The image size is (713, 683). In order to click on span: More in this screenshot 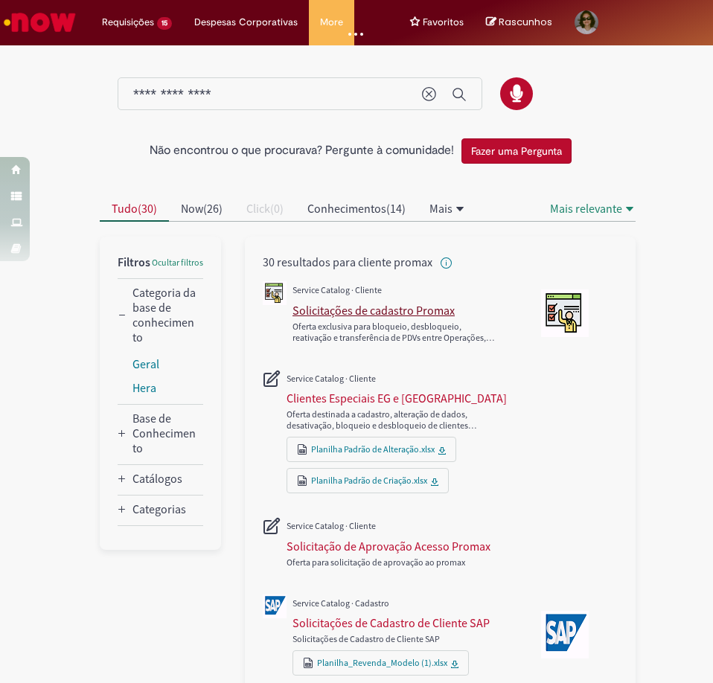, I will do `click(331, 22)`.